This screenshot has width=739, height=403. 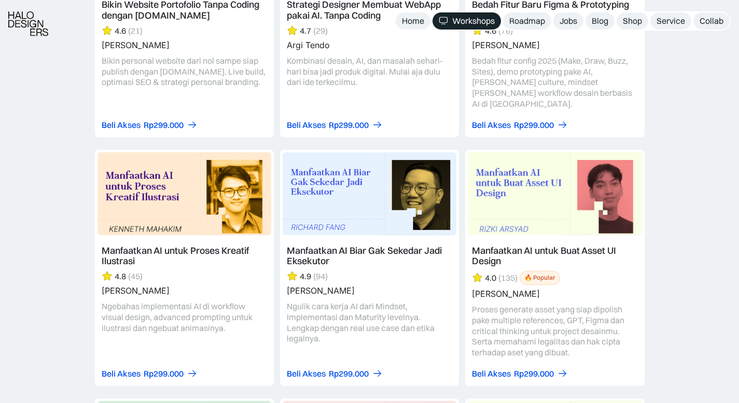 I want to click on div: Jobs, so click(x=568, y=21).